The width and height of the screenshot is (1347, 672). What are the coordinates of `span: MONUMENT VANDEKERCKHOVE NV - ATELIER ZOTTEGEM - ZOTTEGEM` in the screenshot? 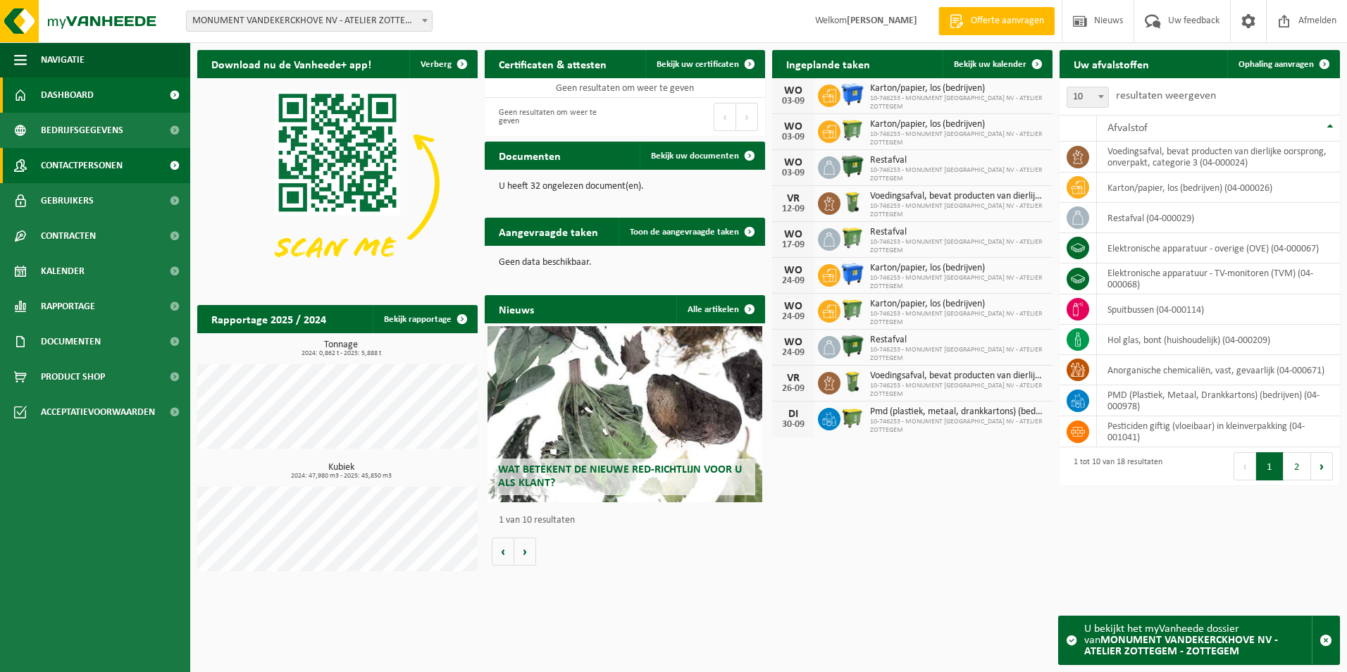 It's located at (309, 21).